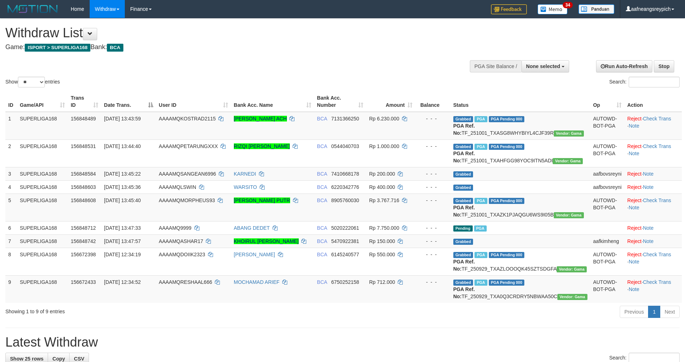  What do you see at coordinates (390, 101) in the screenshot?
I see `th: Amount: activate to sort column ascending` at bounding box center [390, 101].